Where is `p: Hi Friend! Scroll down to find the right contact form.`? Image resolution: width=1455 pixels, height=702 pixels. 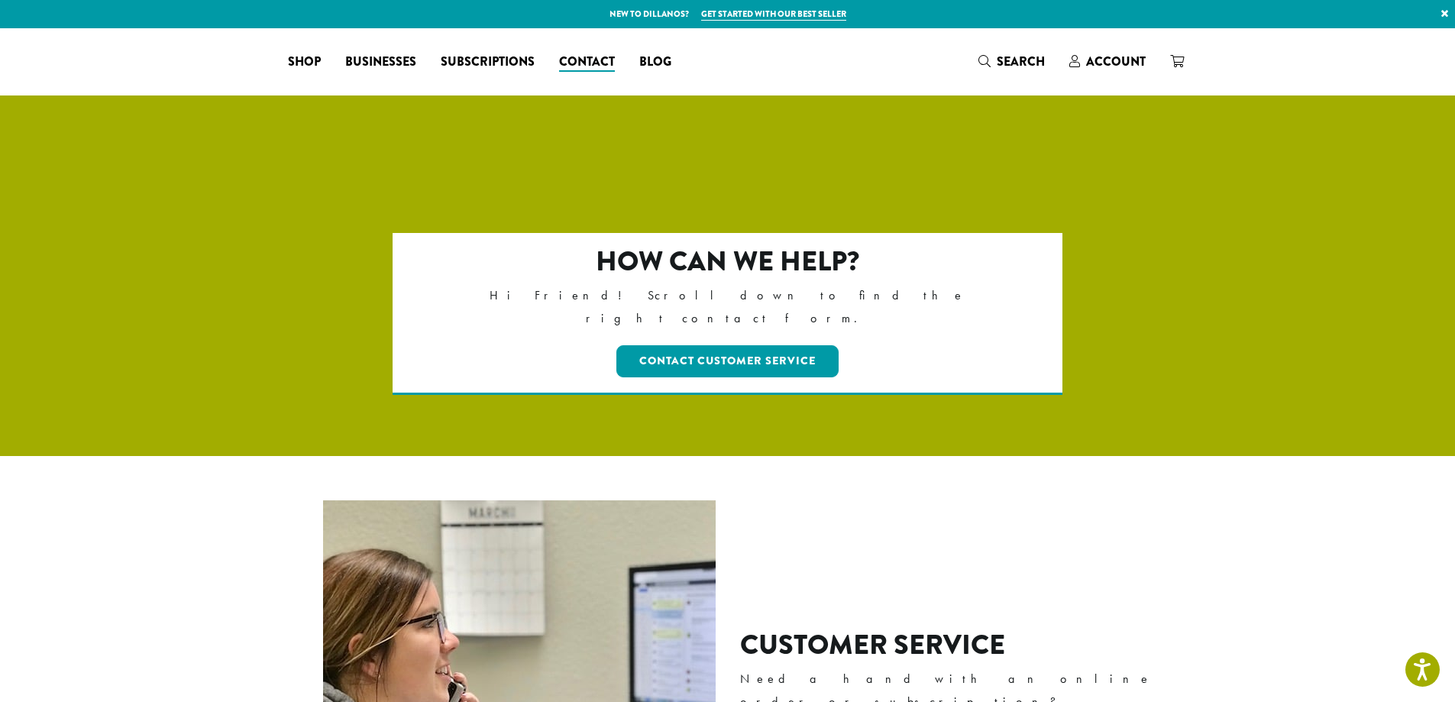 p: Hi Friend! Scroll down to find the right contact form. is located at coordinates (727, 307).